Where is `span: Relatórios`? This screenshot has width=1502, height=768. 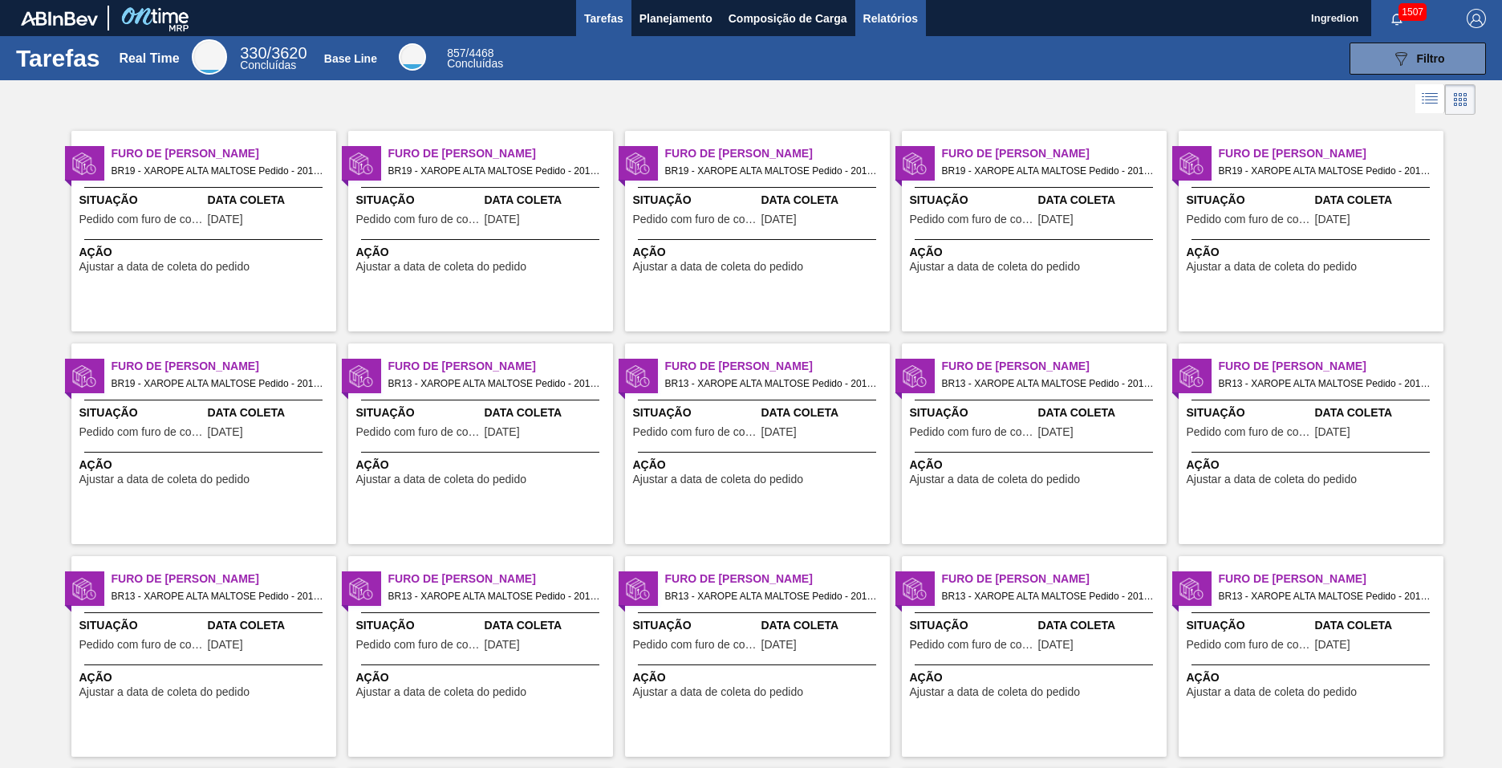
span: Relatórios is located at coordinates (890, 18).